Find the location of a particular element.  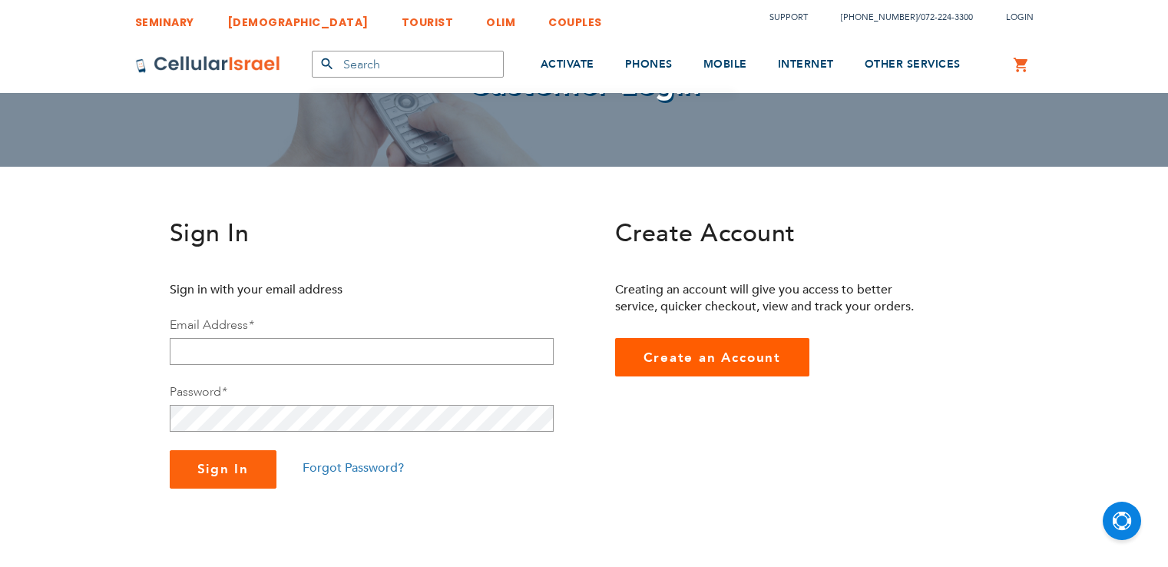

a: SEMINARY is located at coordinates (164, 18).